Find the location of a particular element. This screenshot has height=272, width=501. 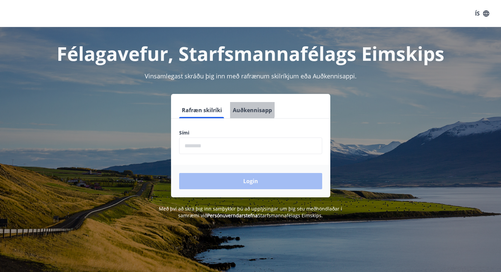

span: Vinsamlegast skráðu þig inn með rafrænum skilríkjum eða Auðkennisappi. is located at coordinates (251, 76).